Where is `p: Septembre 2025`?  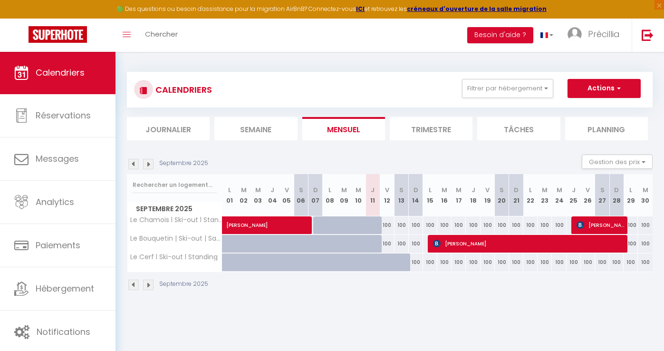 p: Septembre 2025 is located at coordinates (183, 284).